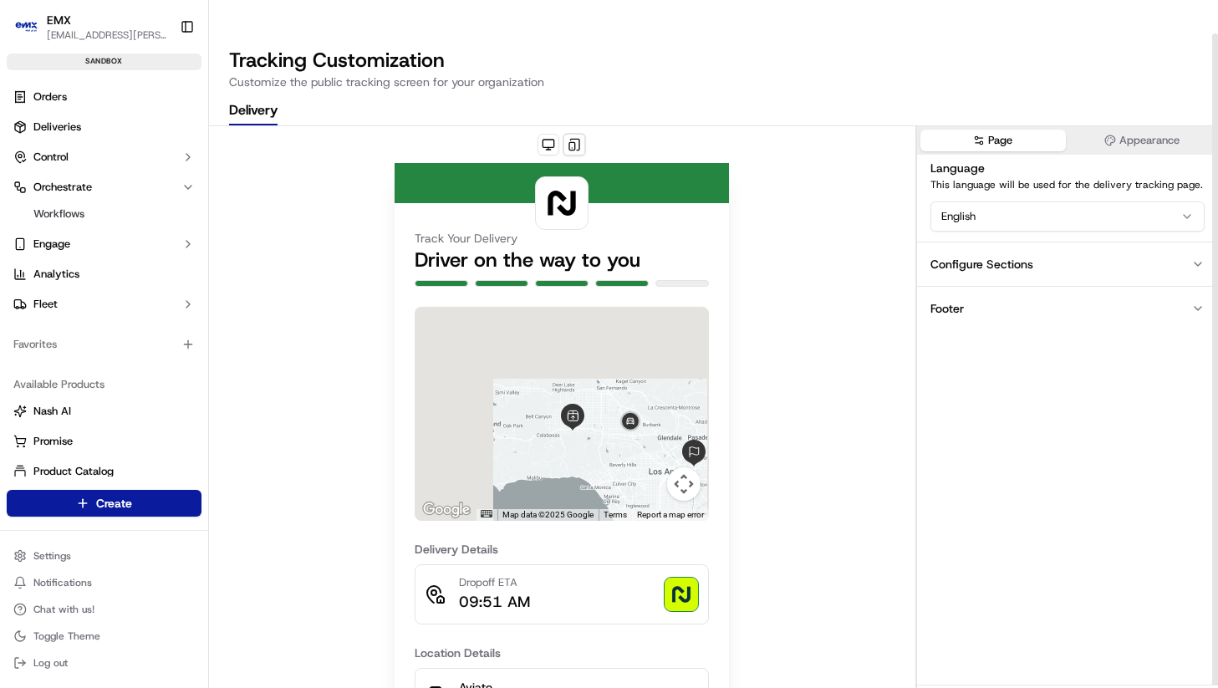 The height and width of the screenshot is (688, 1218). What do you see at coordinates (104, 127) in the screenshot?
I see `a: Deliveries` at bounding box center [104, 127].